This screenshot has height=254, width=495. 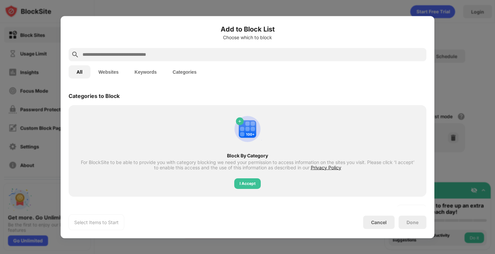 I want to click on div: Choose which to block, so click(x=248, y=37).